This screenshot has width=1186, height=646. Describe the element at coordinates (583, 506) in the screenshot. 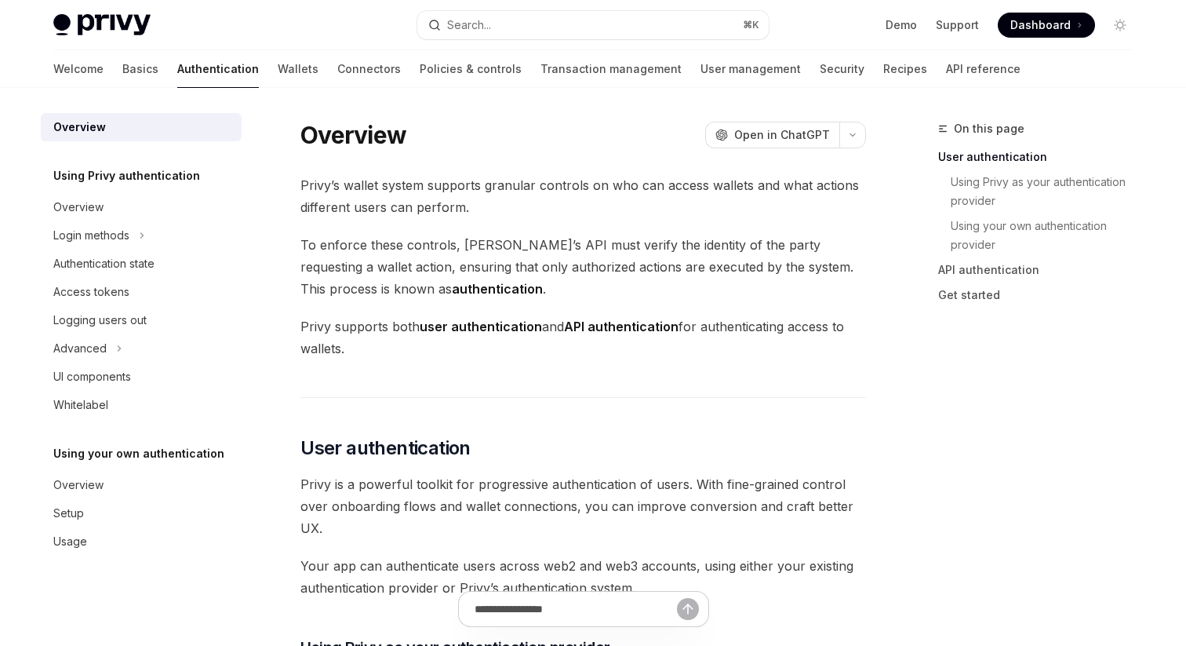

I see `span: Privy is a powerful toolkit for progressive authentication of users. With fine-grained control ov...` at that location.